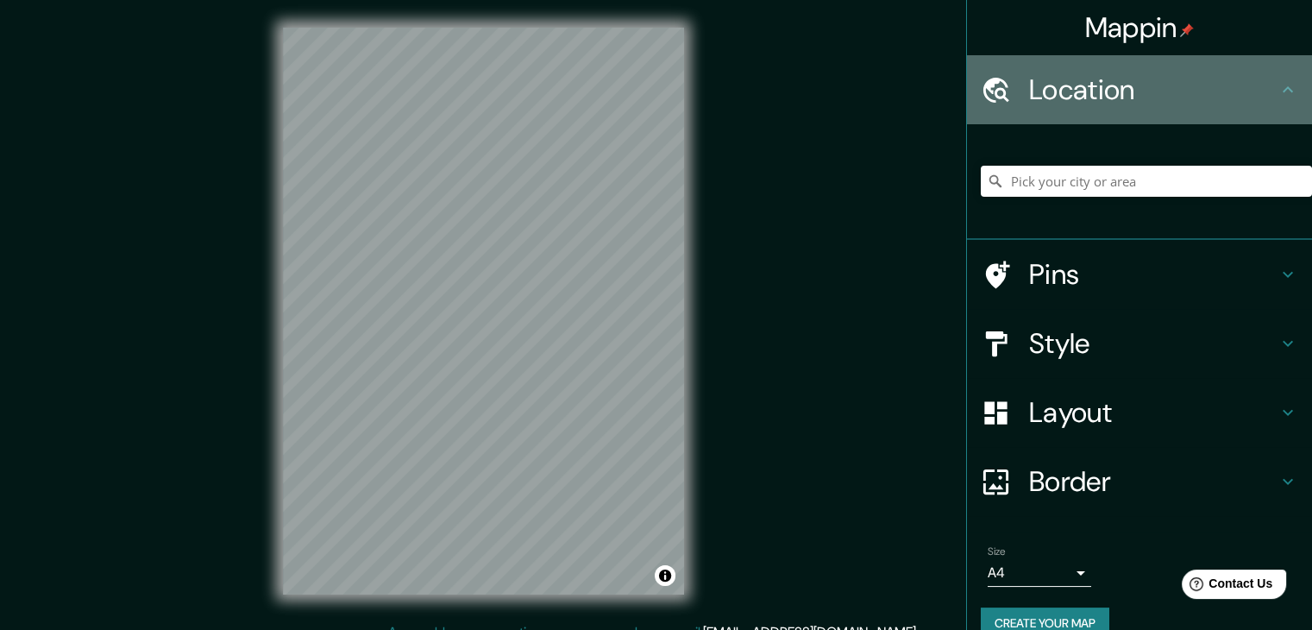 This screenshot has width=1312, height=630. What do you see at coordinates (1140, 343) in the screenshot?
I see `div: Style` at bounding box center [1140, 343].